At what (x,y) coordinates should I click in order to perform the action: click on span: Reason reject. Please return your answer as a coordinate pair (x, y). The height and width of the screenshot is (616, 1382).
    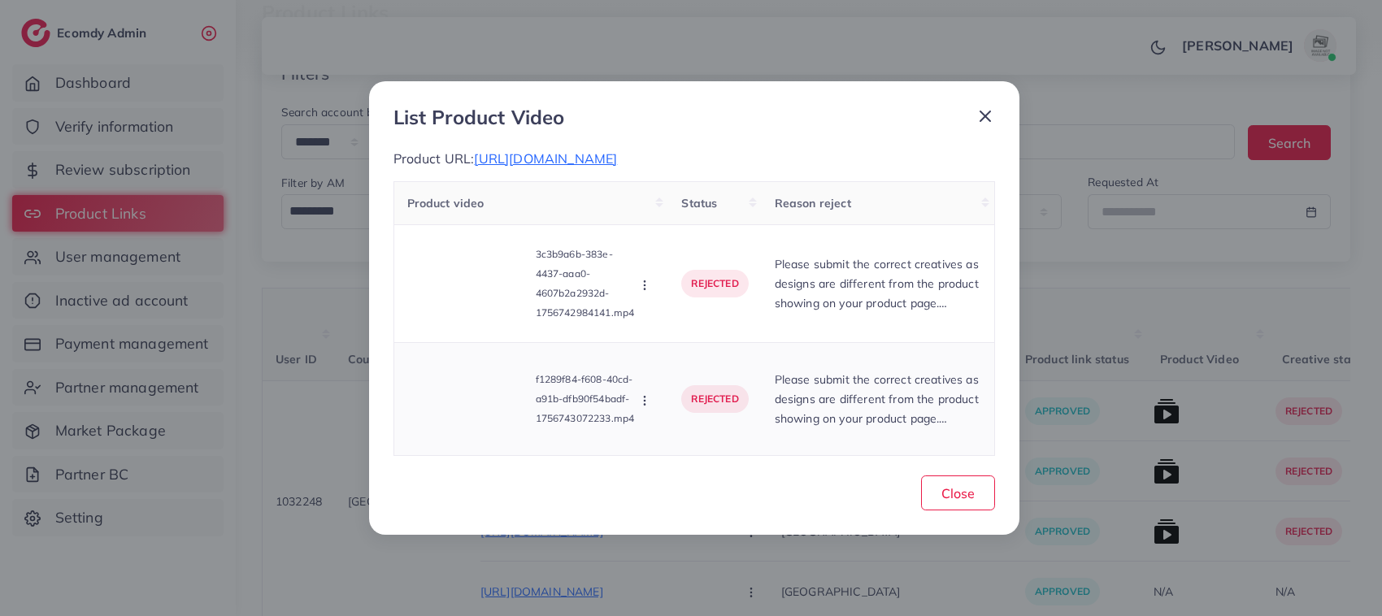
    Looking at the image, I should click on (813, 203).